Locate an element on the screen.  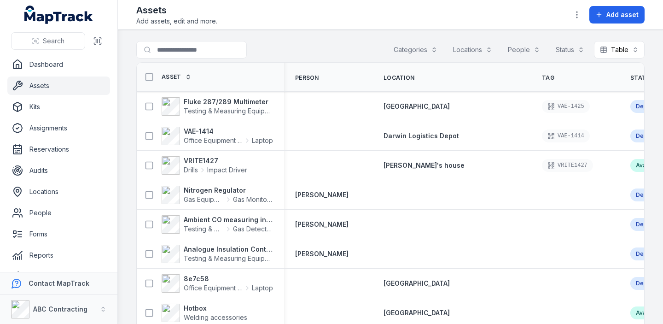
a: Dashboard is located at coordinates (58, 64).